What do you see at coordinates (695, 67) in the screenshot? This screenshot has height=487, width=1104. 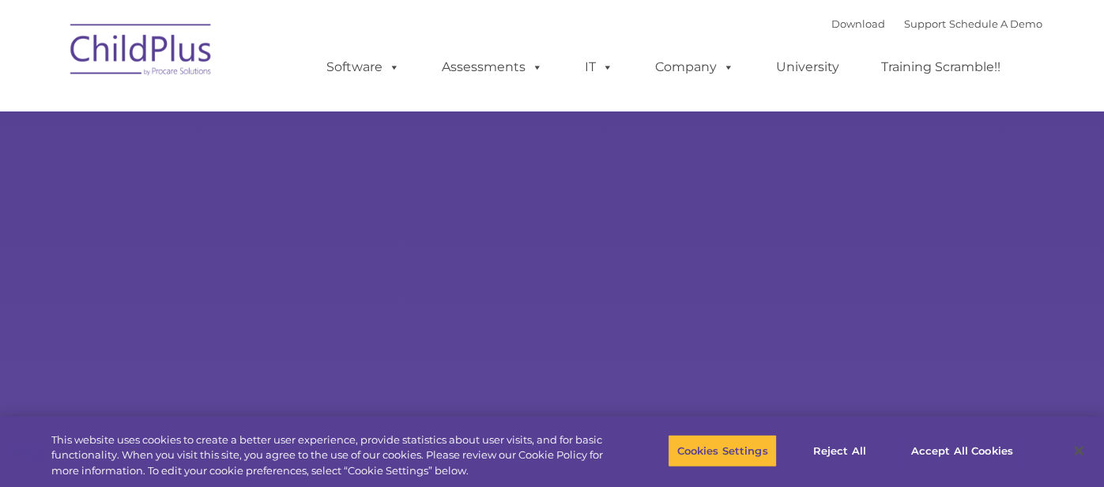 I see `a: Company` at bounding box center [695, 67].